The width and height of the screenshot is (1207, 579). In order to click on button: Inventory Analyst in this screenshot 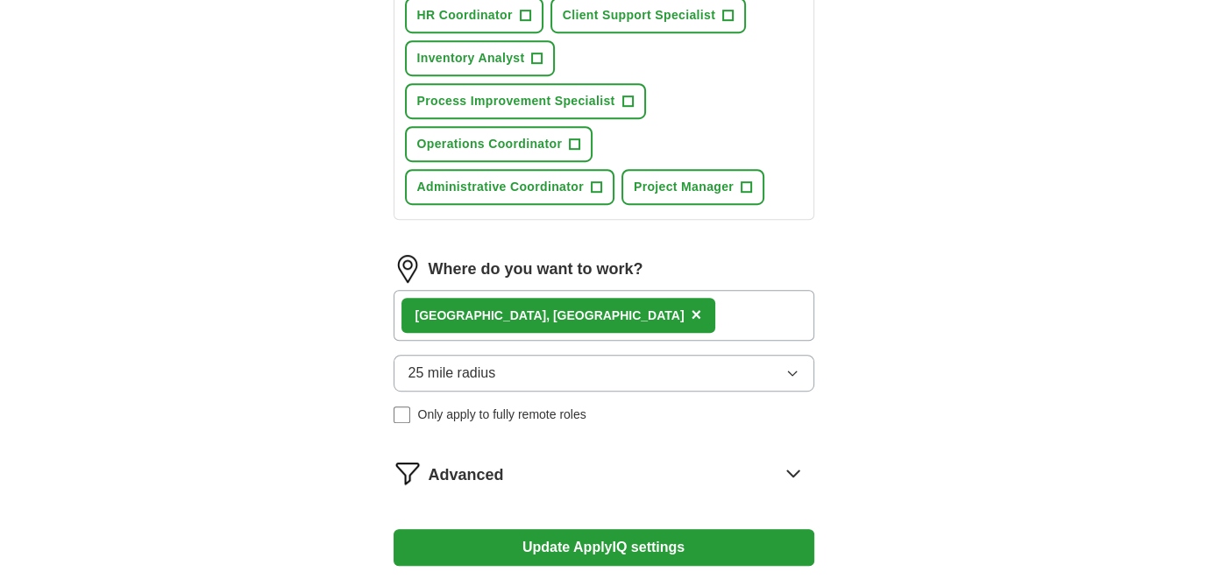, I will do `click(480, 58)`.